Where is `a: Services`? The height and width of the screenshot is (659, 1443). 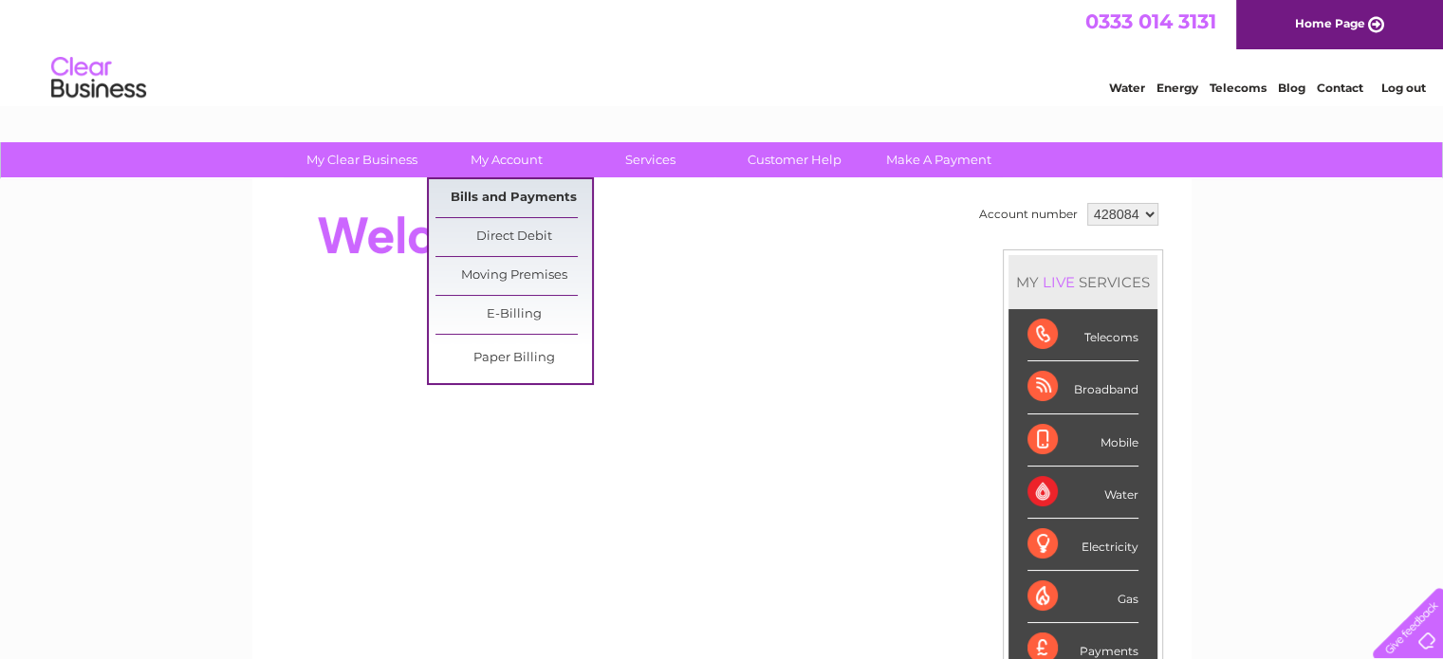
a: Services is located at coordinates (650, 159).